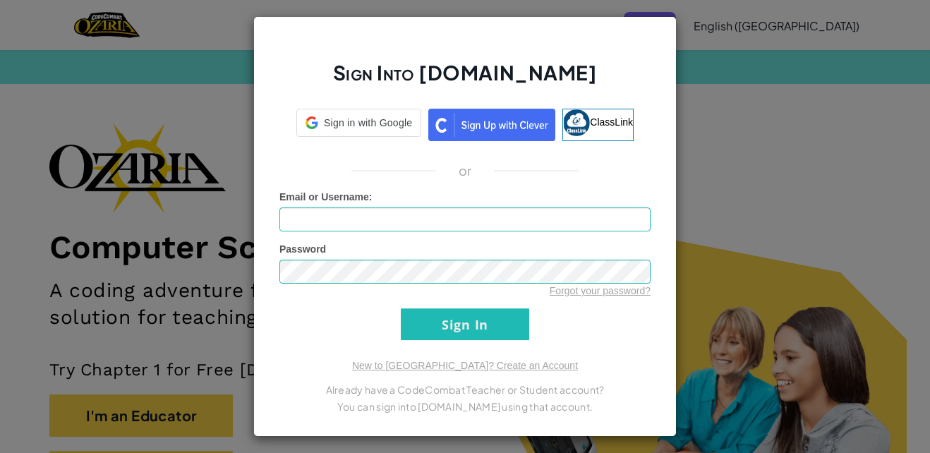 Image resolution: width=930 pixels, height=453 pixels. What do you see at coordinates (577, 123) in the screenshot?
I see `img: classlink-logo-small.png` at bounding box center [577, 123].